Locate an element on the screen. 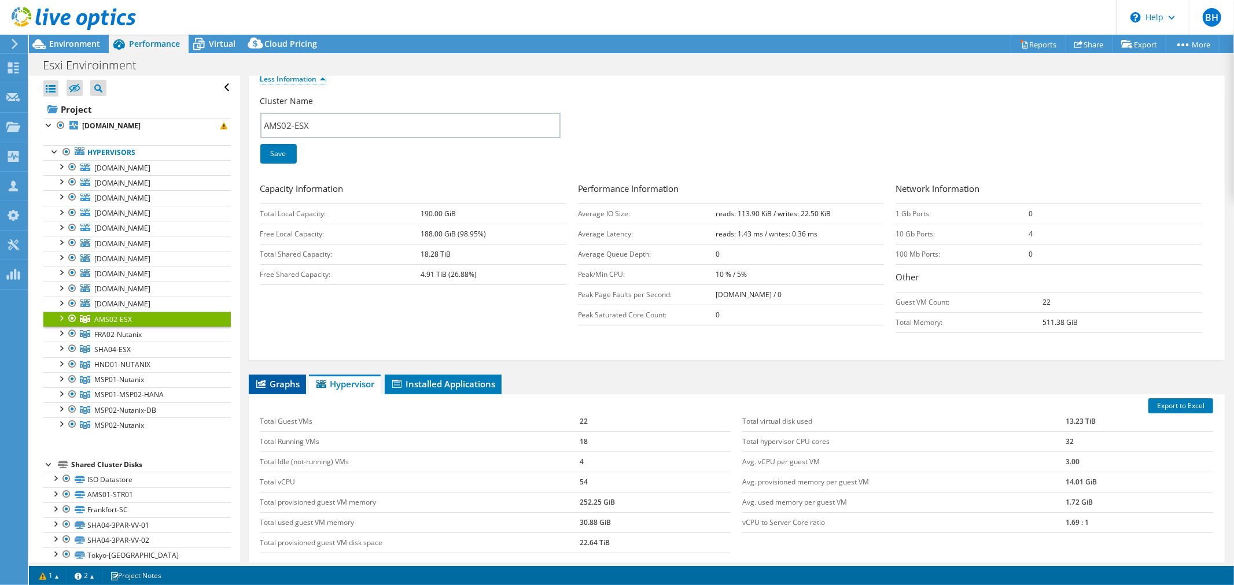  span: HND01-NUTANIX is located at coordinates (122, 364).